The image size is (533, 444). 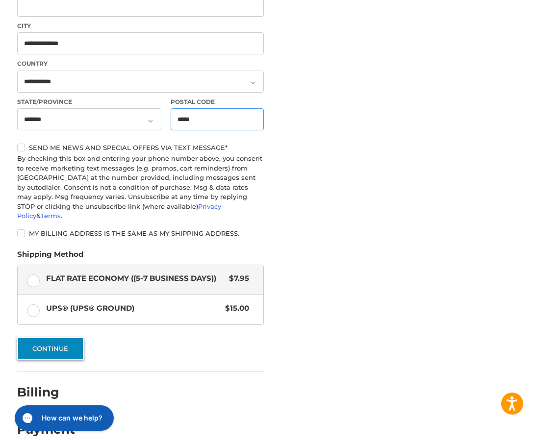 What do you see at coordinates (140, 64) in the screenshot?
I see `label: Country` at bounding box center [140, 64].